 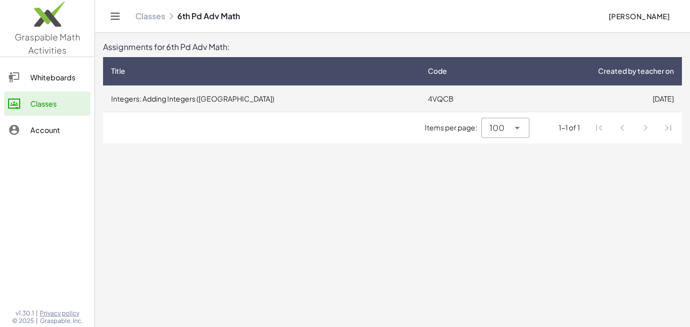 What do you see at coordinates (392, 47) in the screenshot?
I see `div: Assignments for 6th Pd Adv Math:` at bounding box center [392, 47].